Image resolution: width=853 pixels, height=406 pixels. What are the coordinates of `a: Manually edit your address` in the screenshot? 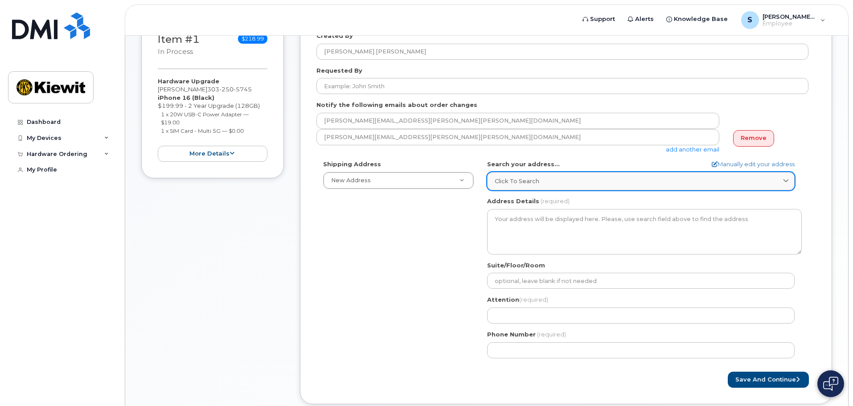 It's located at (754, 164).